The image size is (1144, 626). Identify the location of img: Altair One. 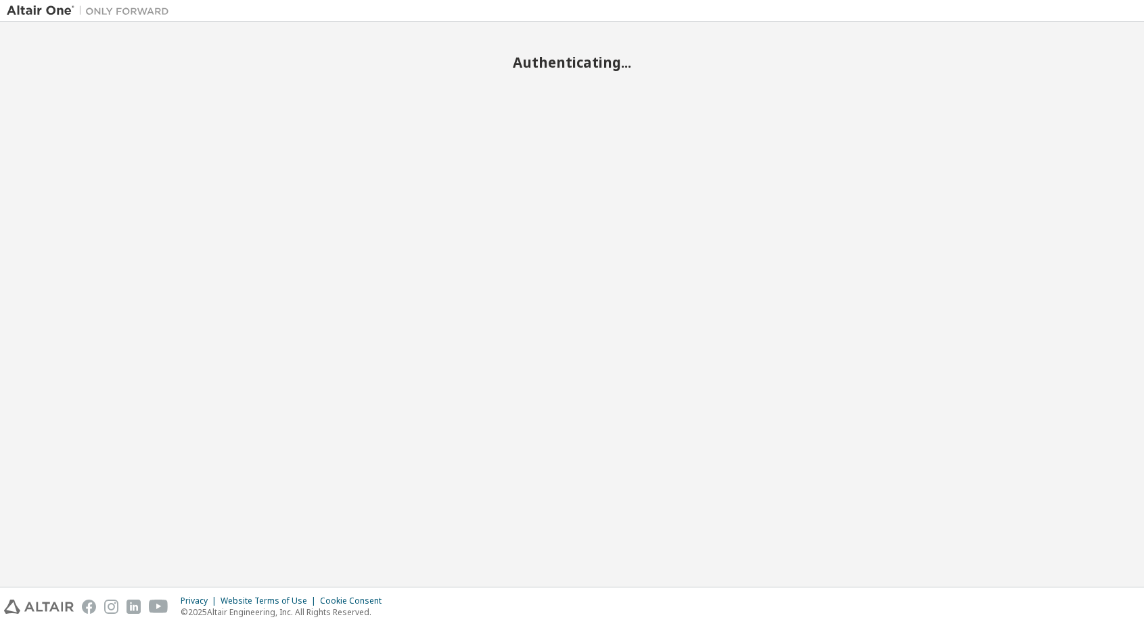
(91, 11).